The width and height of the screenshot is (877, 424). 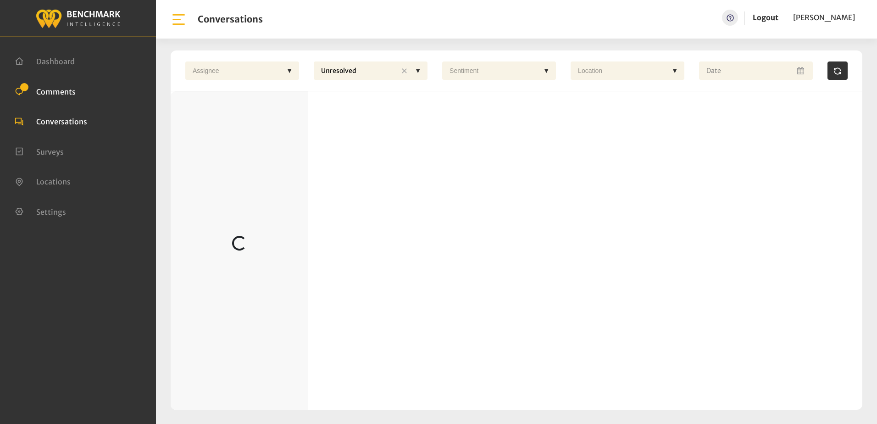 I want to click on span: Dashboard, so click(x=56, y=61).